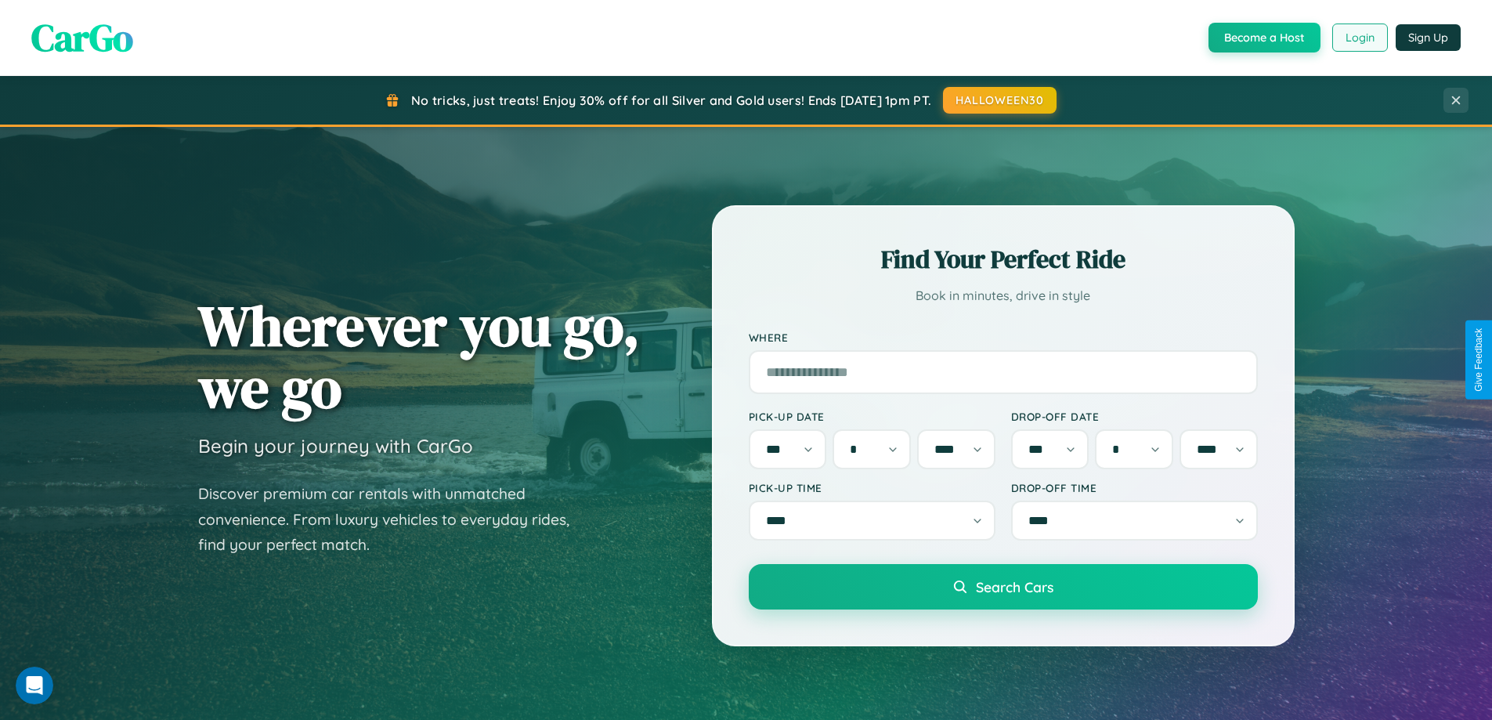  What do you see at coordinates (1003, 259) in the screenshot?
I see `h2: Find Your Perfect Ride` at bounding box center [1003, 259].